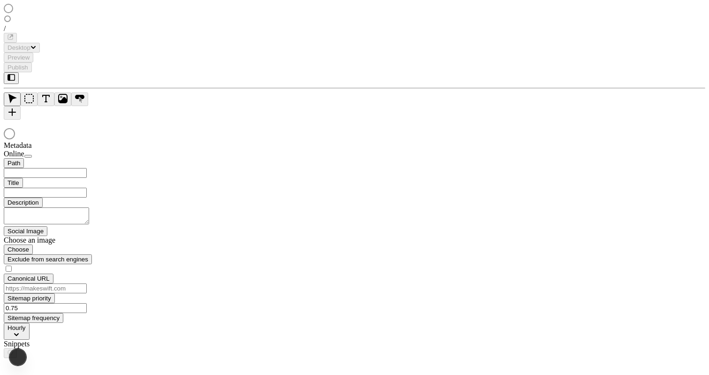  I want to click on button: Choose, so click(18, 249).